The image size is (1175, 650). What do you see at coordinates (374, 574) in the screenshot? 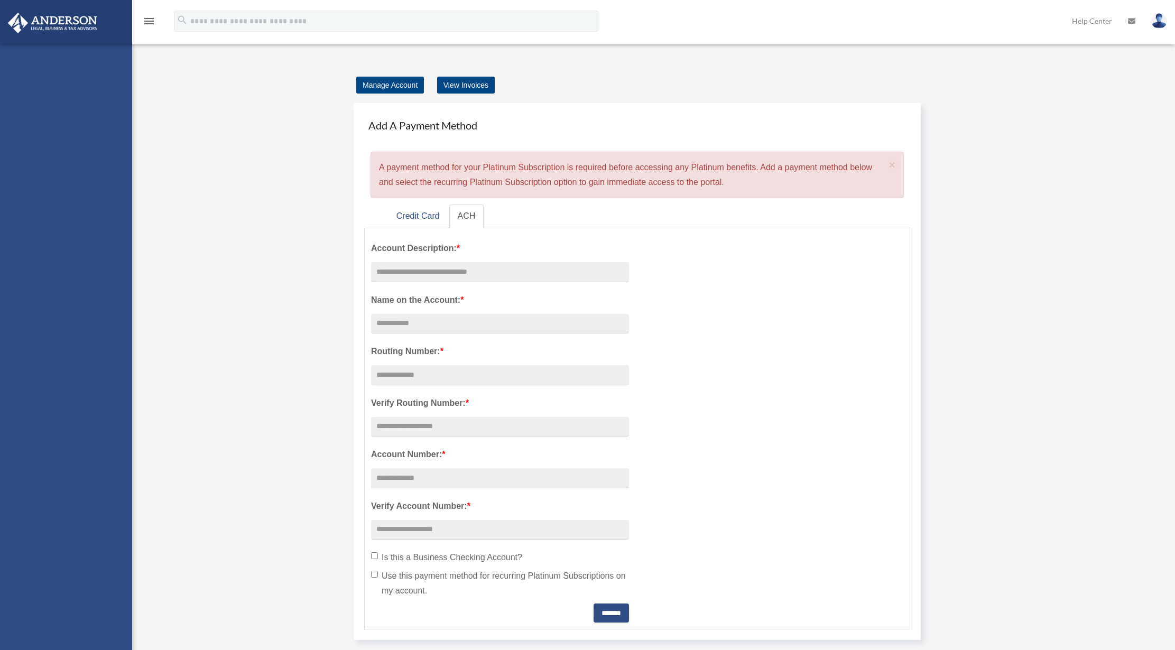
I see `input: Use this payment method for recurring Platinum Subscriptions on my account.` at bounding box center [374, 574].